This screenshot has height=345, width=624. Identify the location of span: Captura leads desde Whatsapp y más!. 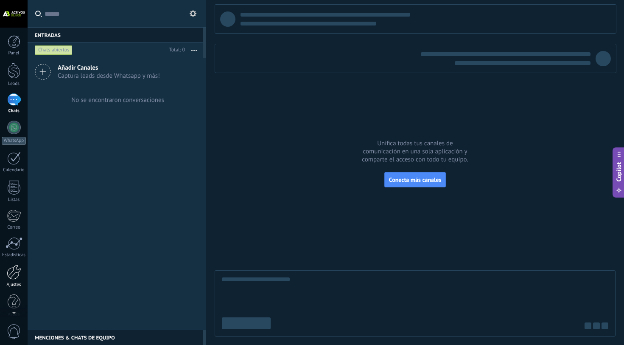
(109, 76).